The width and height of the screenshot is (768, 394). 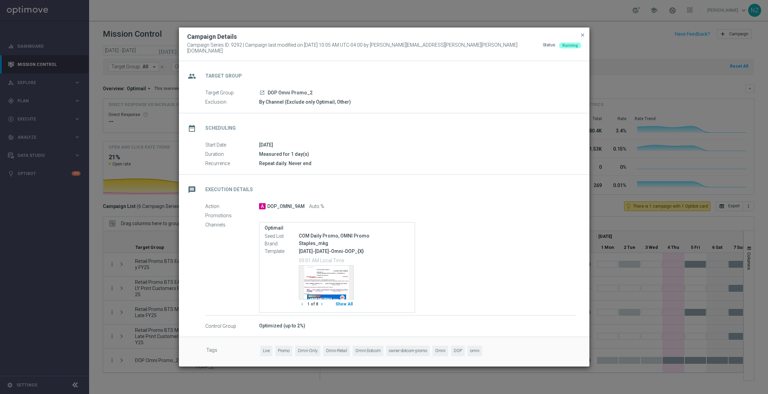 What do you see at coordinates (232, 145) in the screenshot?
I see `label: Start Date` at bounding box center [232, 145].